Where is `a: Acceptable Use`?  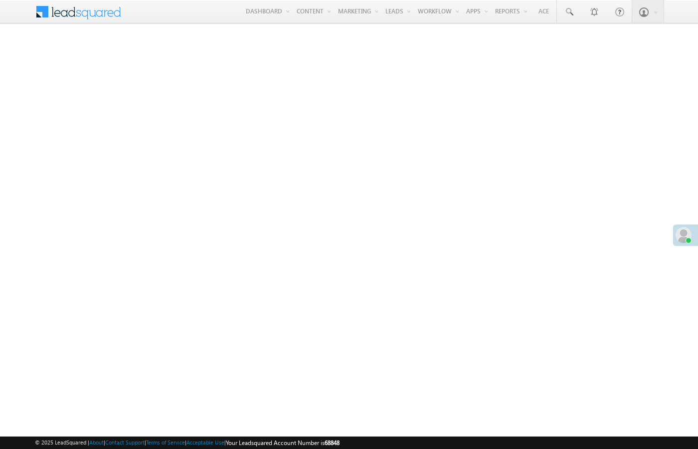
a: Acceptable Use is located at coordinates (205, 442).